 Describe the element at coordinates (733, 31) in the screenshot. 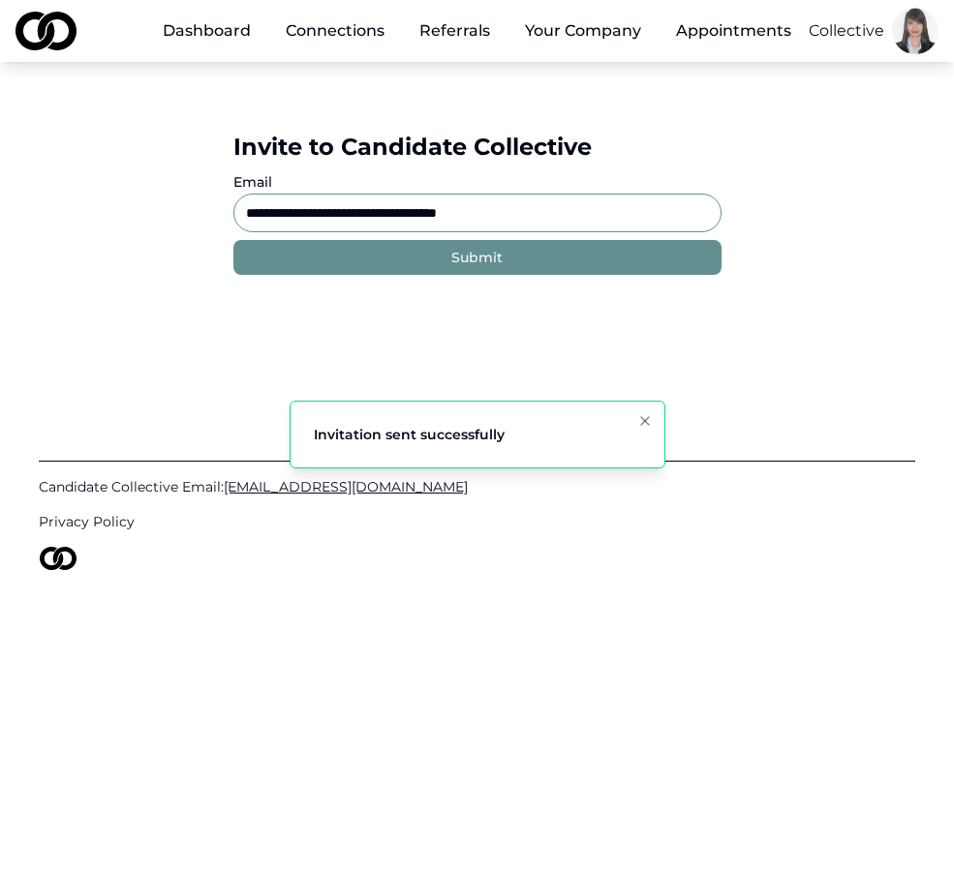

I see `a: Appointments` at that location.